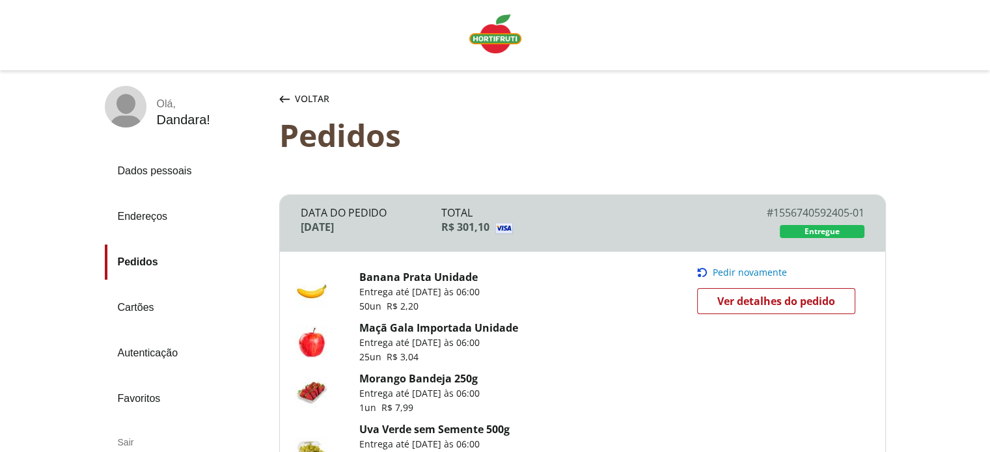 This screenshot has width=990, height=452. What do you see at coordinates (312, 393) in the screenshot?
I see `img: Morango Bandeja 250g` at bounding box center [312, 393].